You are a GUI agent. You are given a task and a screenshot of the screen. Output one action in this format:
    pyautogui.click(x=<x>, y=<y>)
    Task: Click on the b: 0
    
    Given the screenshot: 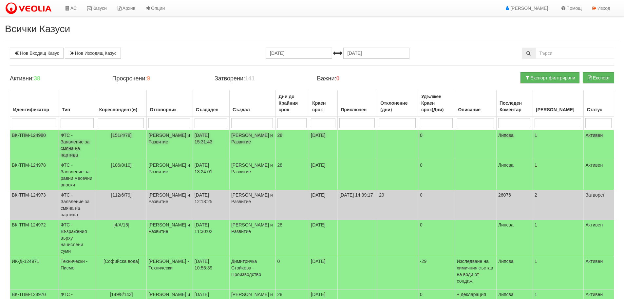 What is the action you would take?
    pyautogui.click(x=338, y=78)
    